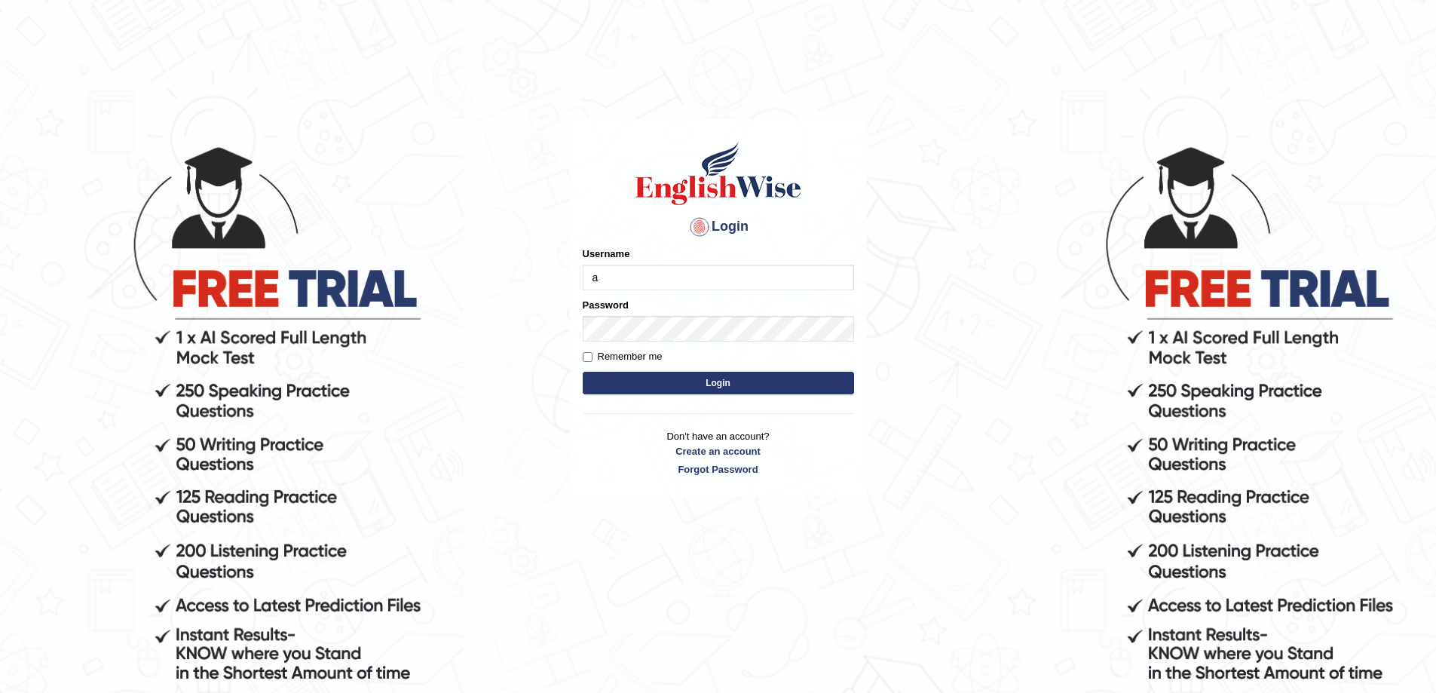 The width and height of the screenshot is (1436, 693). Describe the element at coordinates (719, 469) in the screenshot. I see `a: Forgot Password` at that location.